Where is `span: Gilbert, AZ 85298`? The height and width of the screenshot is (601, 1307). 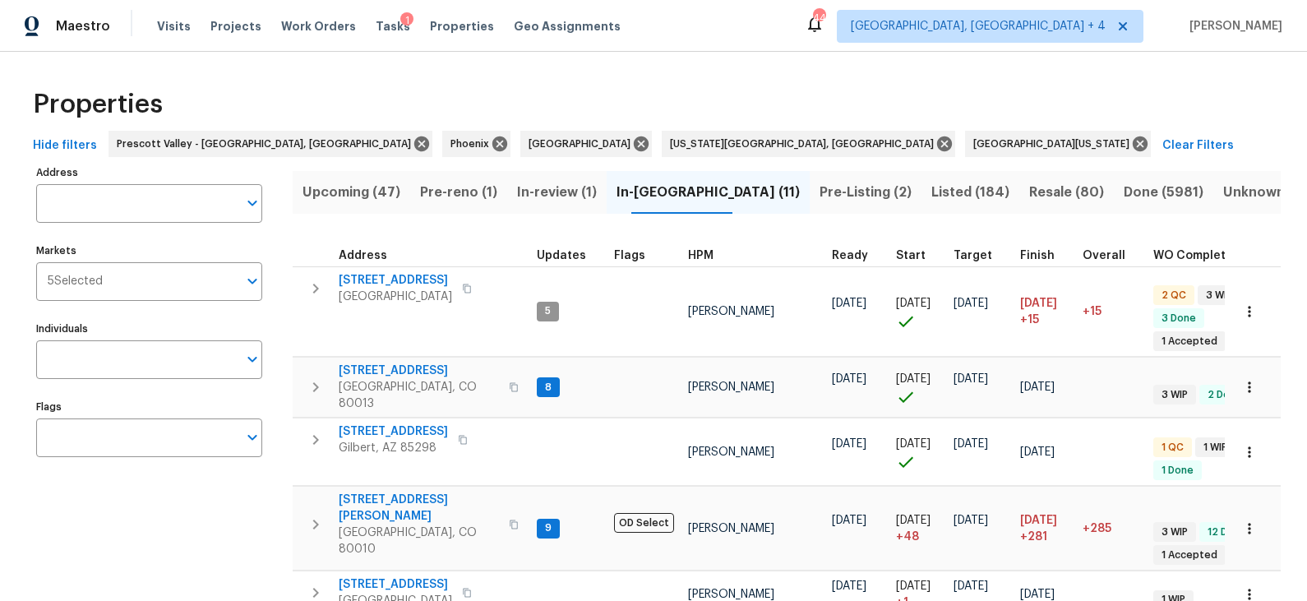
span: Gilbert, AZ 85298 is located at coordinates (393, 448).